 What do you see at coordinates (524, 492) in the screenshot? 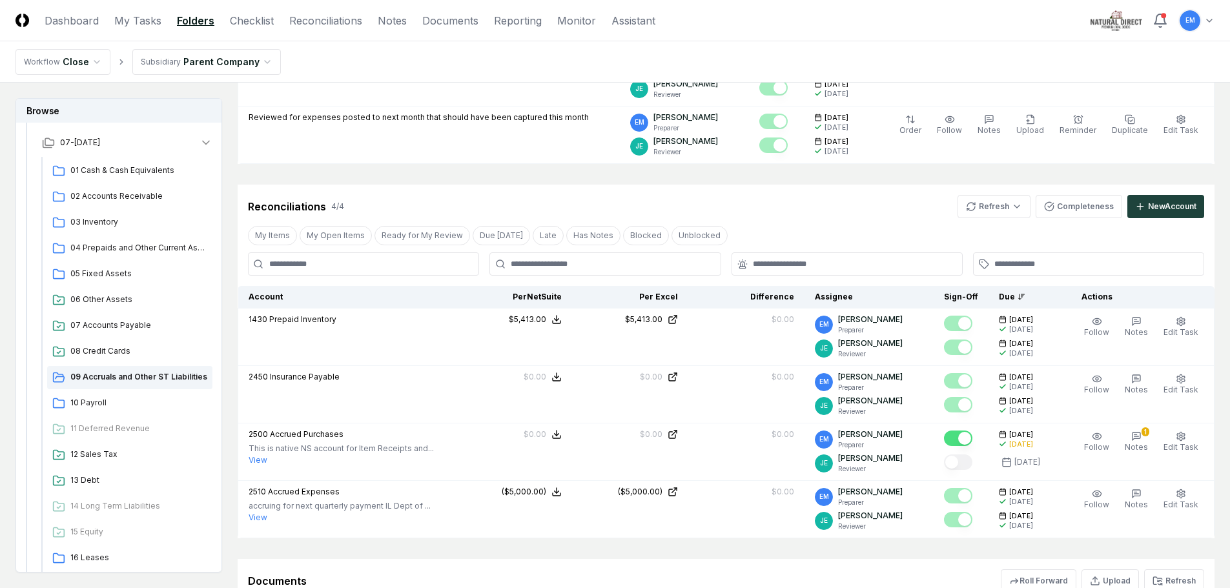
I see `div: ($5,000.00)` at bounding box center [524, 492].